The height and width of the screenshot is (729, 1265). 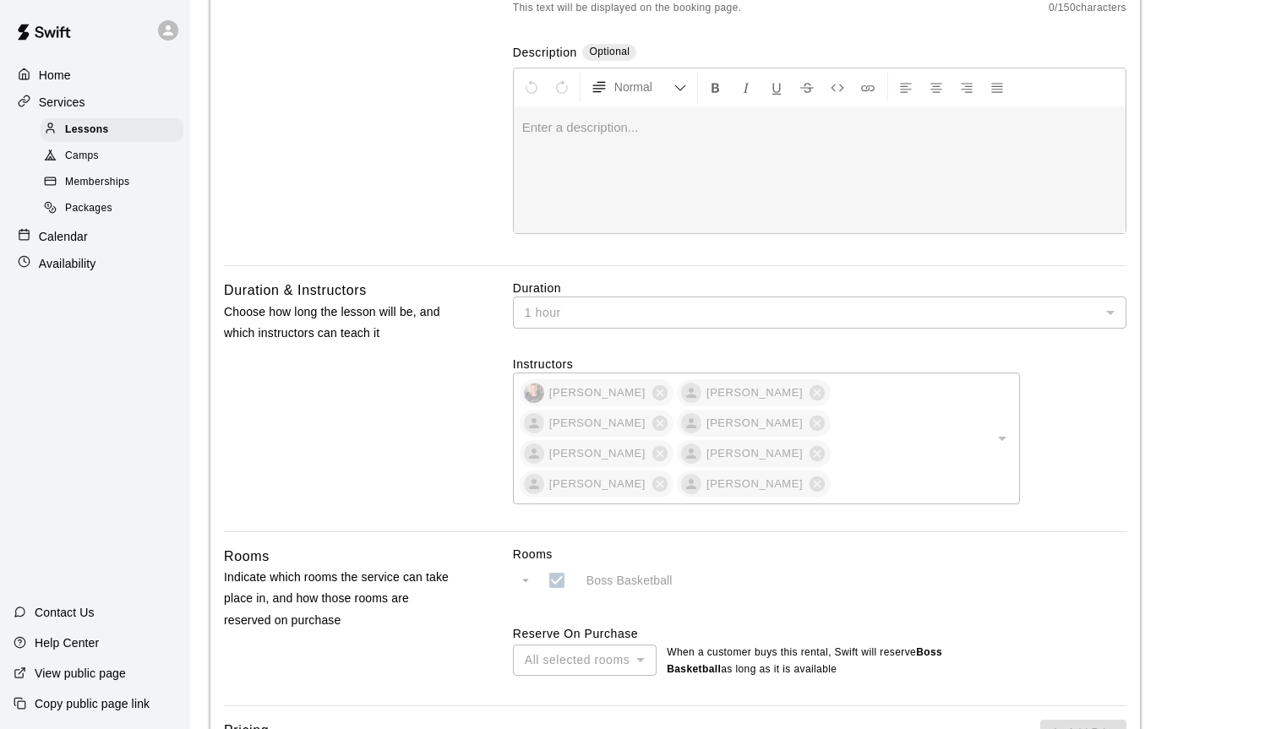 What do you see at coordinates (967, 87) in the screenshot?
I see `button: Right Align` at bounding box center [967, 87].